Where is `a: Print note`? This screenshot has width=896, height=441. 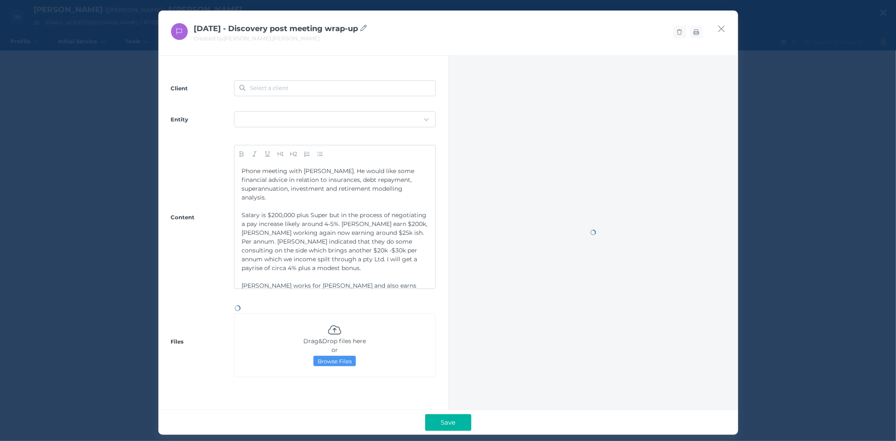
a: Print note is located at coordinates (696, 32).